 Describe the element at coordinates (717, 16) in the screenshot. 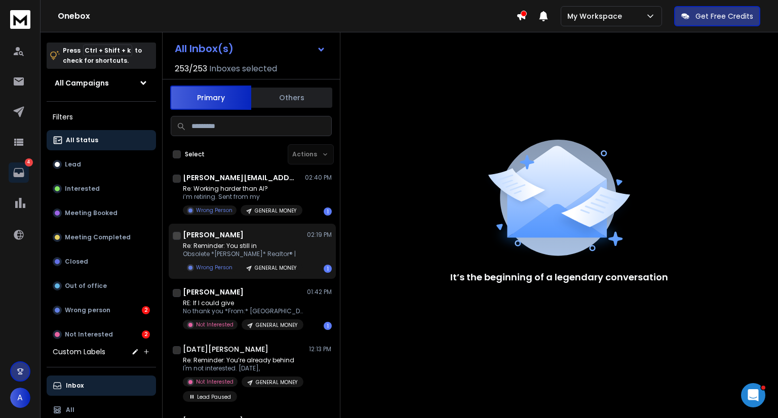

I see `button: Get Free Credits` at that location.